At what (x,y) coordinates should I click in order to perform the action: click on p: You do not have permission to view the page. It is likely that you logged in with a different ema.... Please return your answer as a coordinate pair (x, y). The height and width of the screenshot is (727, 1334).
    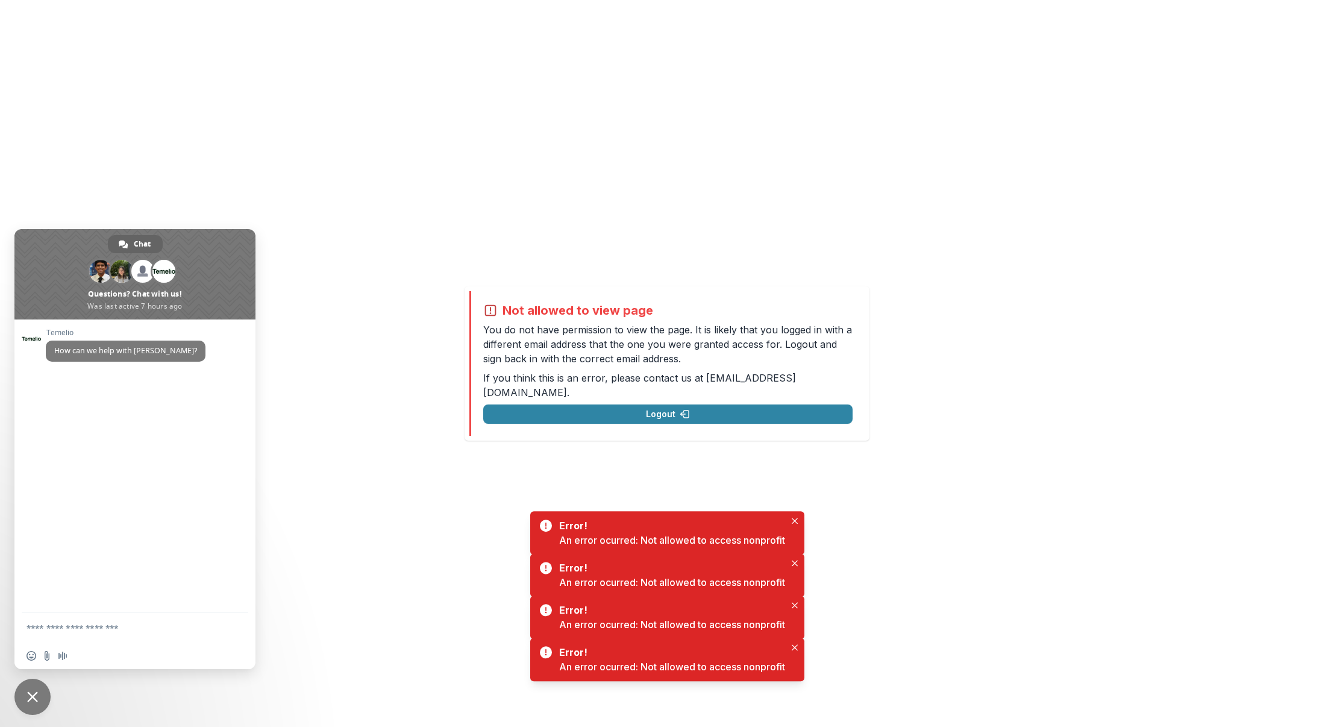
    Looking at the image, I should click on (668, 344).